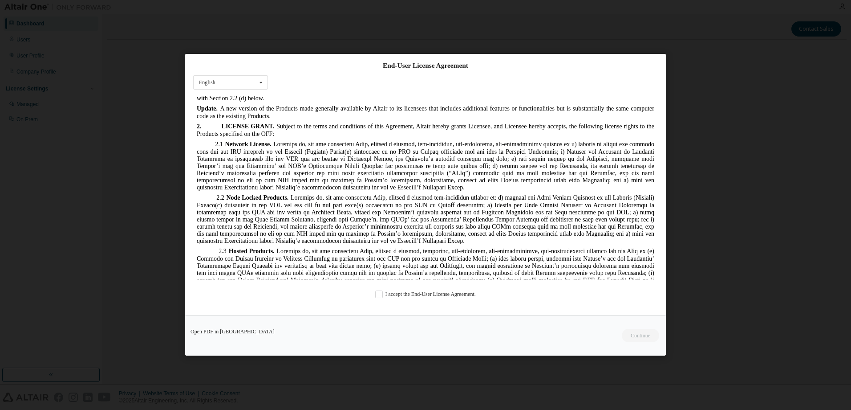 The image size is (851, 410). I want to click on span: Loremips do, sit ame consectetu Adip, elitsed d eiusmod, tem-incididun, utl-etdolorema, ali-enima..., so click(232, 71).